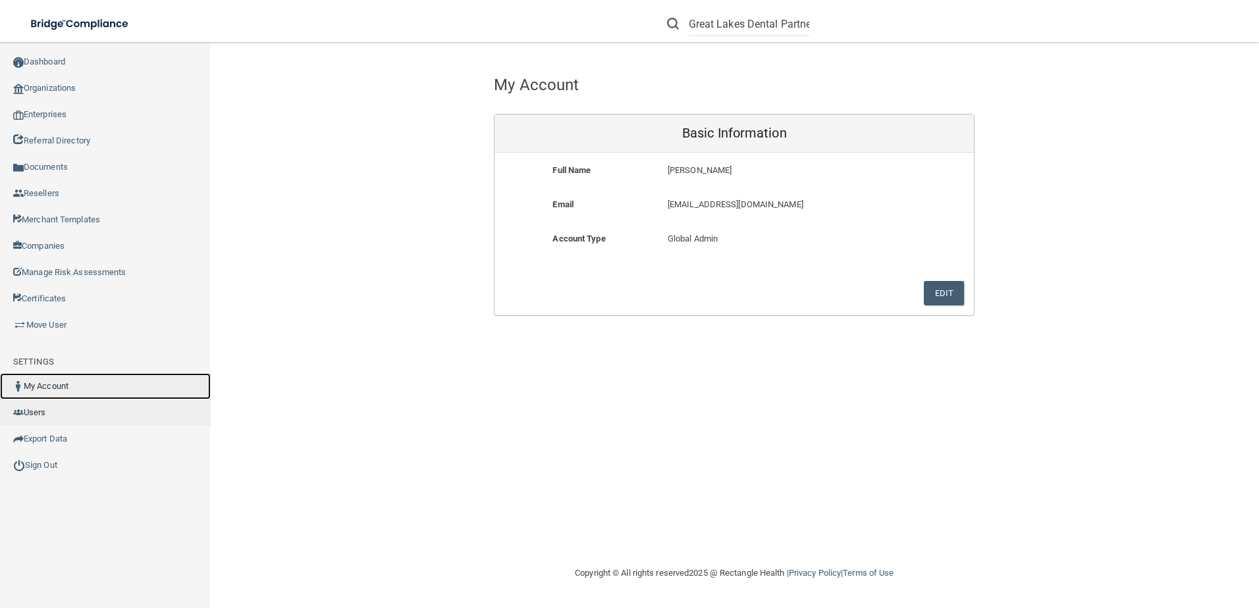  I want to click on img: icon-export.b9366987.png, so click(18, 439).